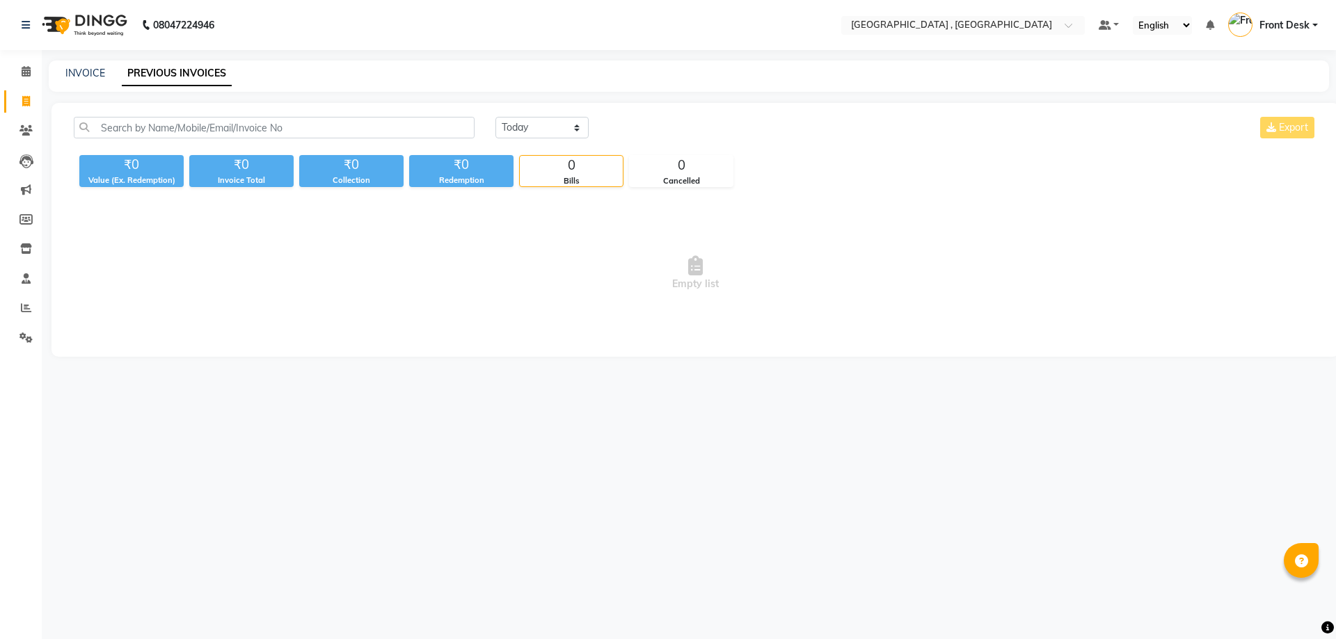  What do you see at coordinates (461, 180) in the screenshot?
I see `div: Redemption` at bounding box center [461, 180].